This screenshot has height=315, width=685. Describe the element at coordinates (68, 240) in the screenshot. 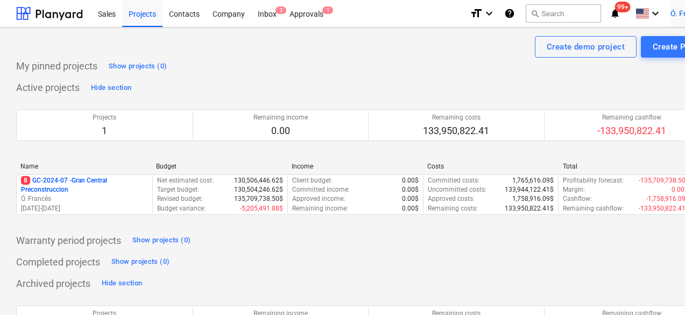

I see `p: Warranty period projects` at that location.